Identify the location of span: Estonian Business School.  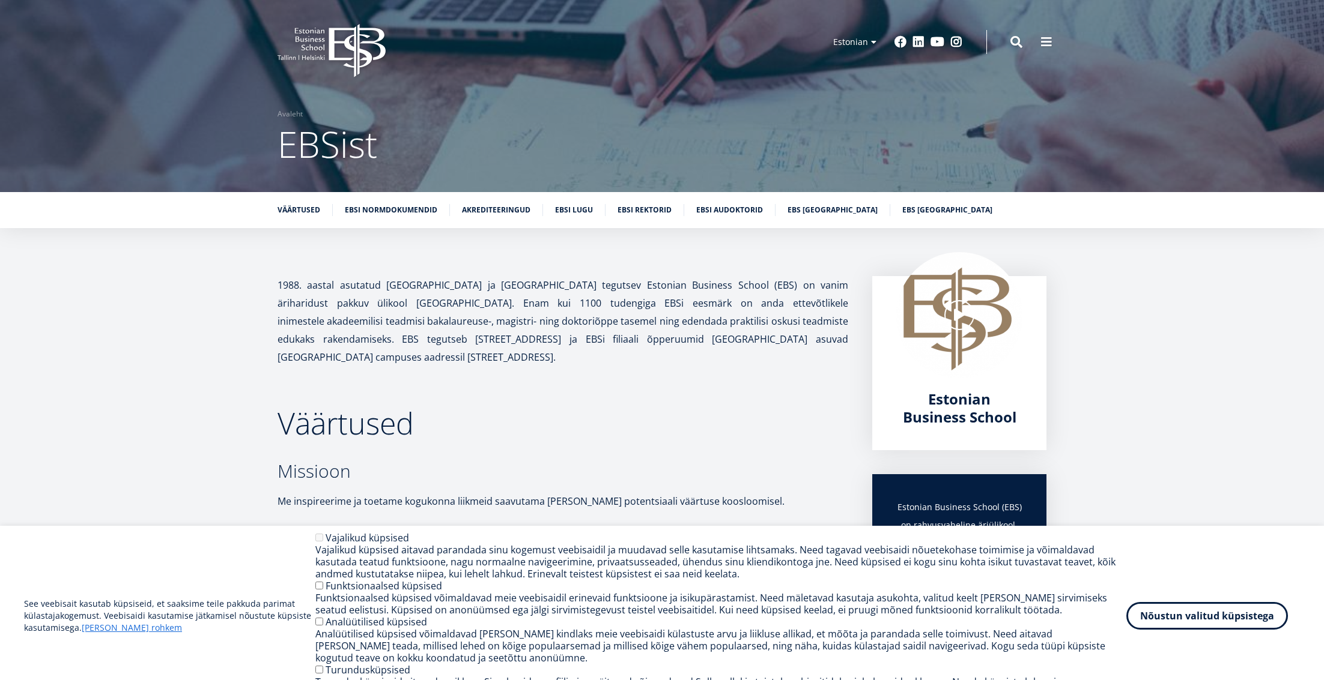
(959, 408).